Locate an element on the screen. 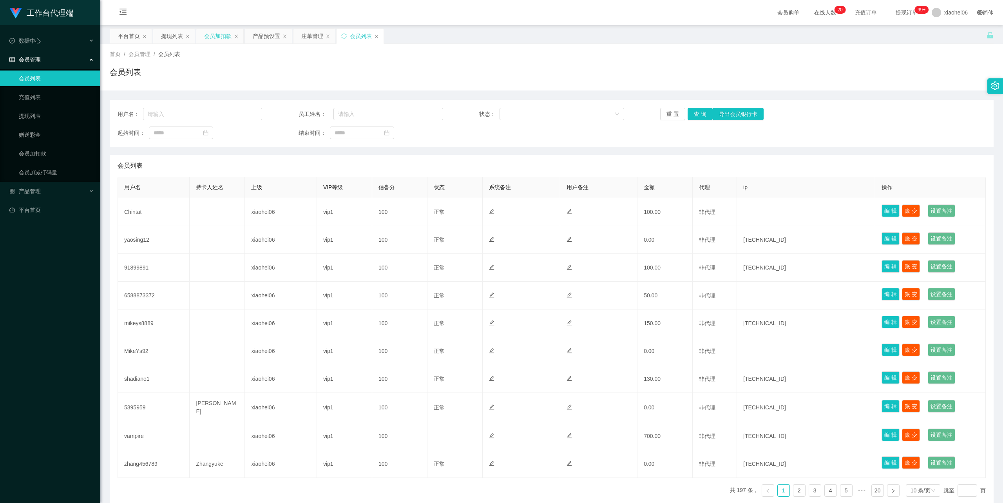 The image size is (1003, 503). span: 操作 is located at coordinates (887, 187).